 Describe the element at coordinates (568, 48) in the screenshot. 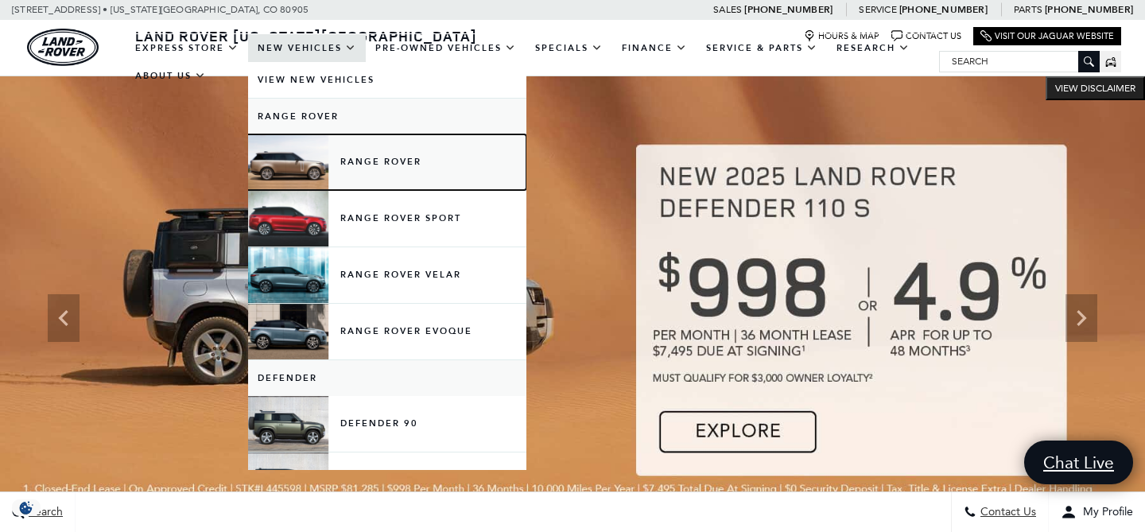

I see `a: Specials` at that location.